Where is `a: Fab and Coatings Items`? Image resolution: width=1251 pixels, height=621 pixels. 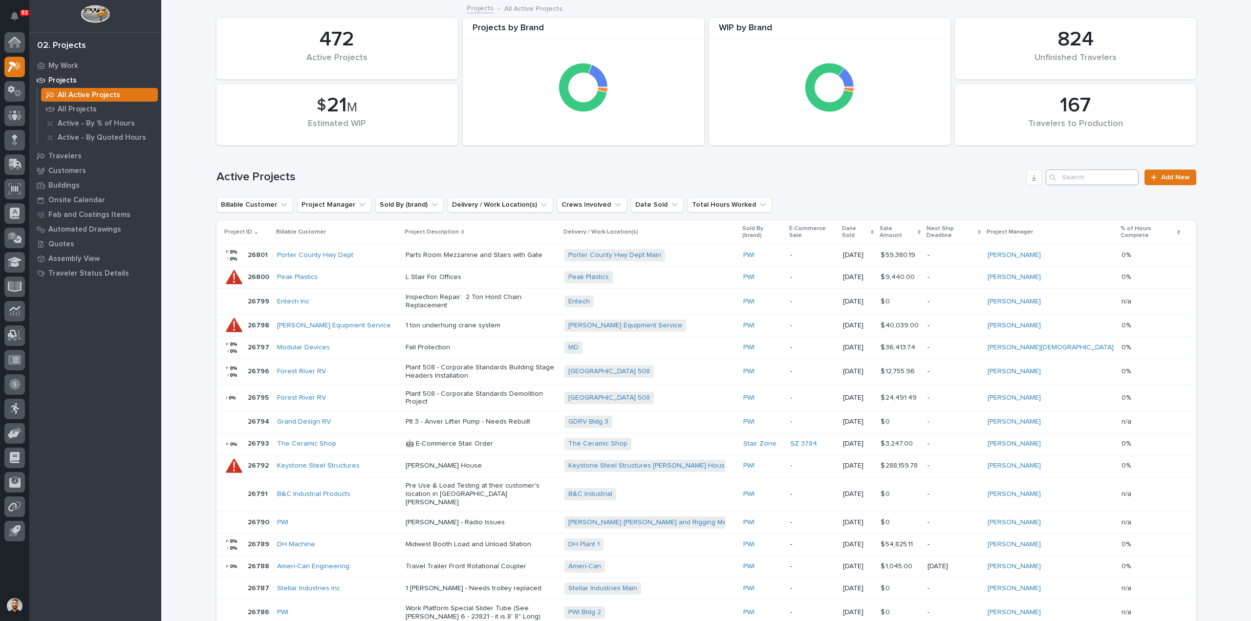 a: Fab and Coatings Items is located at coordinates (95, 215).